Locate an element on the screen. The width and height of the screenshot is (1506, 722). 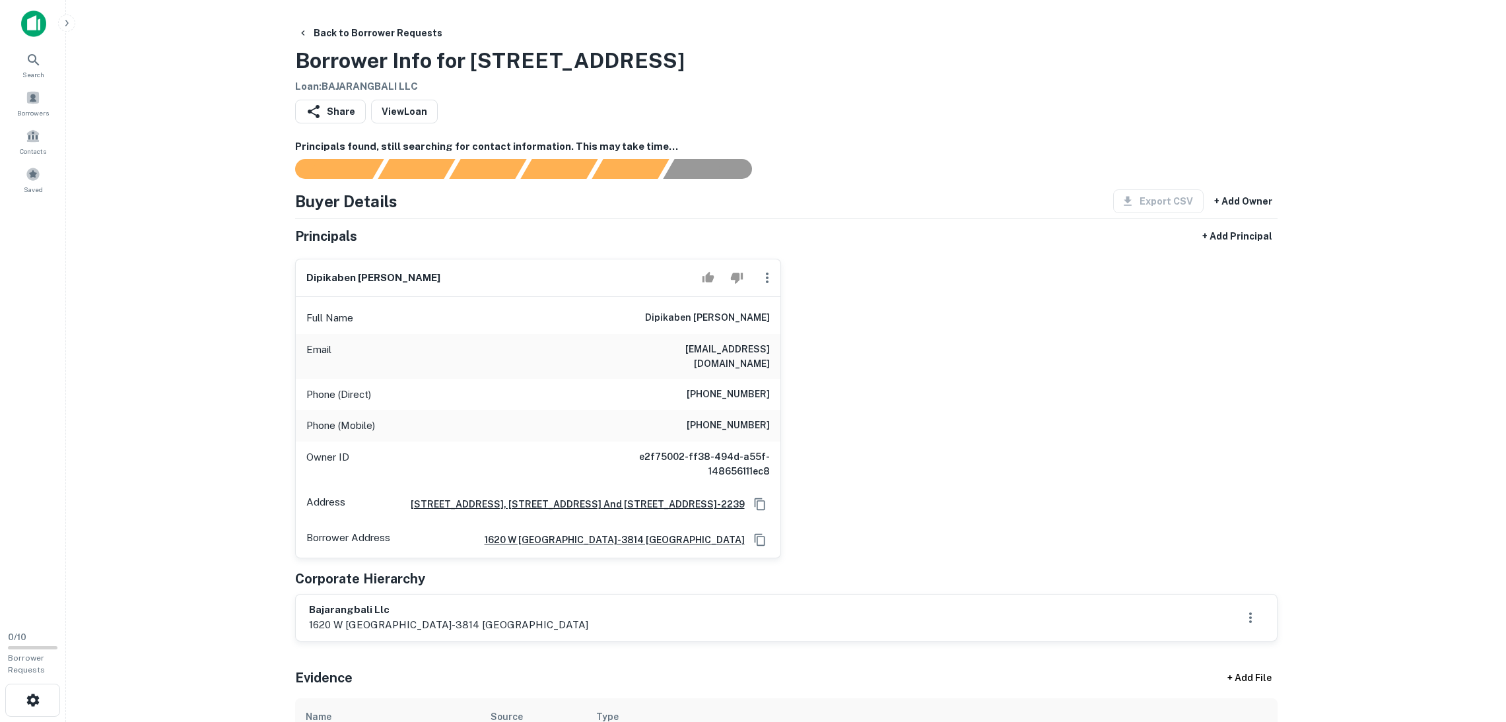
div: Your request is received and processing... is located at coordinates (416, 169).